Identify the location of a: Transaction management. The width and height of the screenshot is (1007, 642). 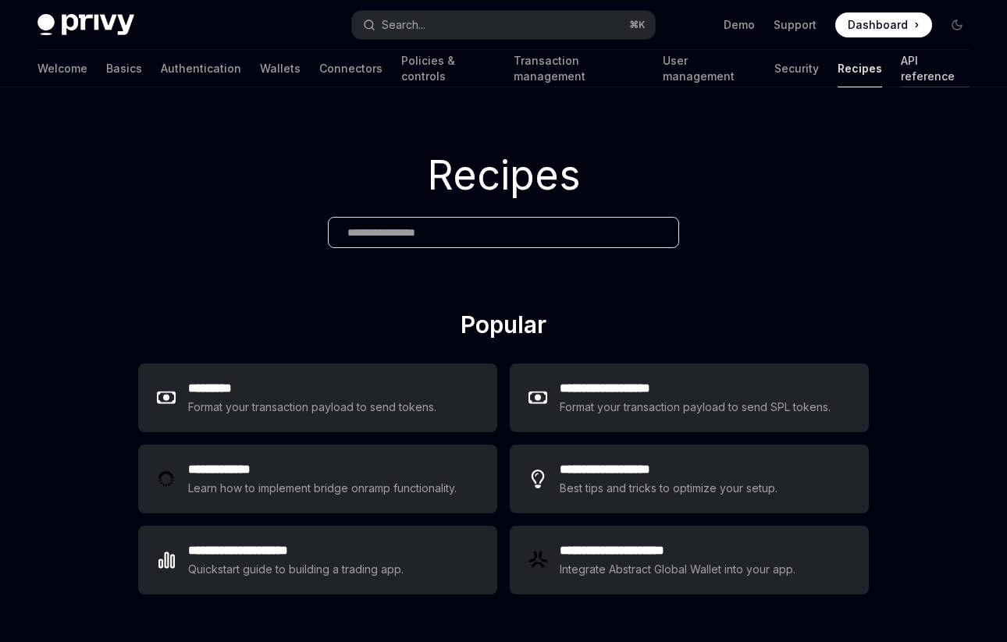
(578, 69).